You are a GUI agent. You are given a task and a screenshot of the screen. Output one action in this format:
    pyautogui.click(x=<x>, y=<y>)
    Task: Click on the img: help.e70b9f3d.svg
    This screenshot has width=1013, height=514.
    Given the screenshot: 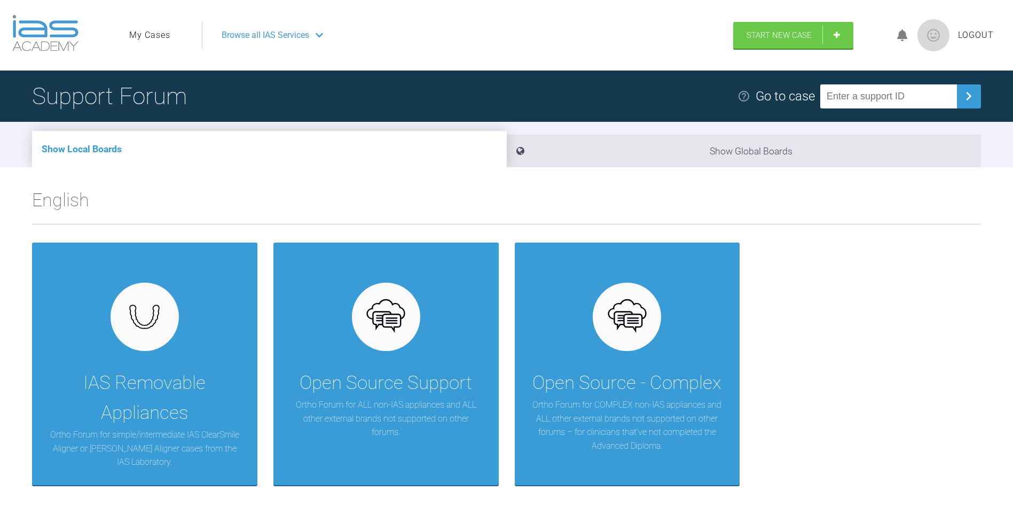 What is the action you would take?
    pyautogui.click(x=744, y=96)
    